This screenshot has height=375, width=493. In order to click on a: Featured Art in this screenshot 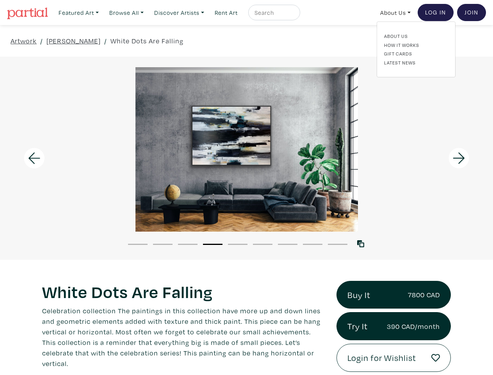, I will do `click(78, 12)`.